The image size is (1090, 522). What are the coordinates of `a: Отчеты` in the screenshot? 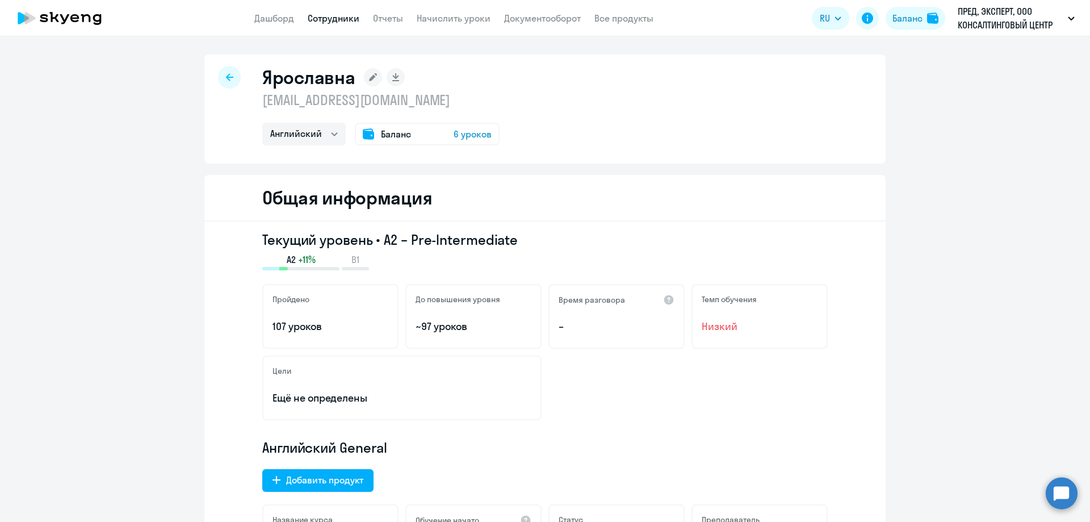 It's located at (388, 18).